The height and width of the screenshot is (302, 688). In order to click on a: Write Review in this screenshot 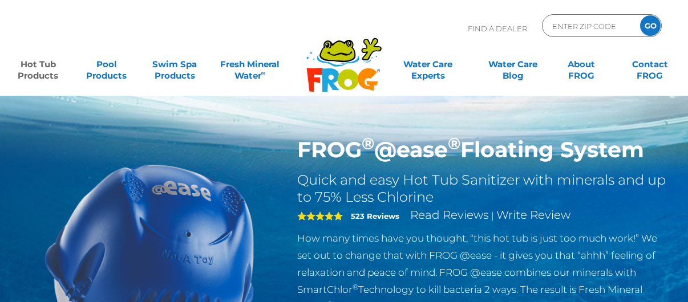, I will do `click(533, 215)`.